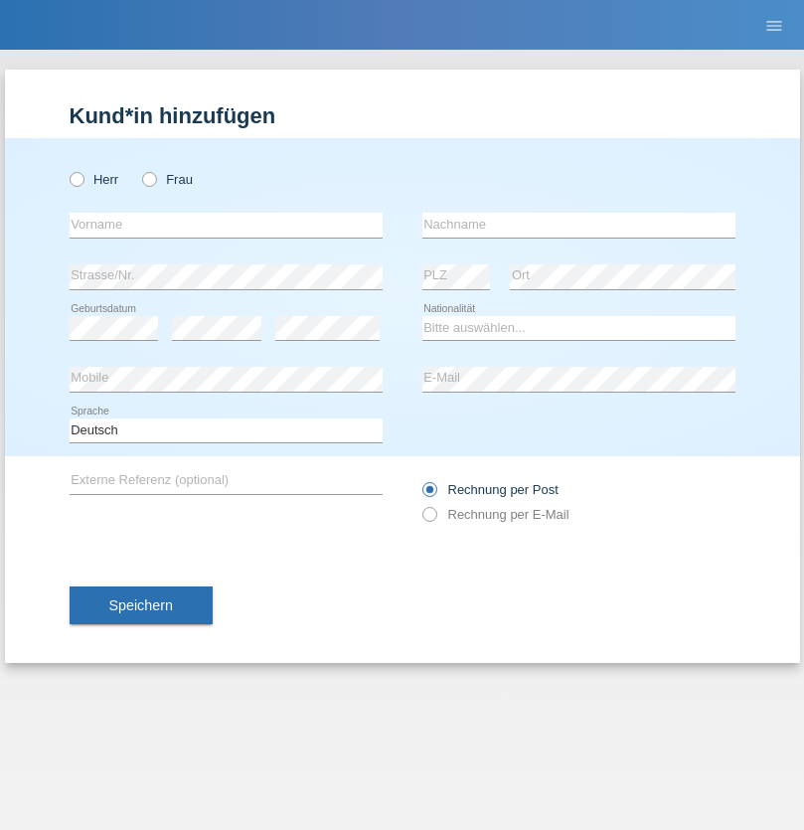 The image size is (804, 830). Describe the element at coordinates (141, 605) in the screenshot. I see `span: Speichern` at that location.